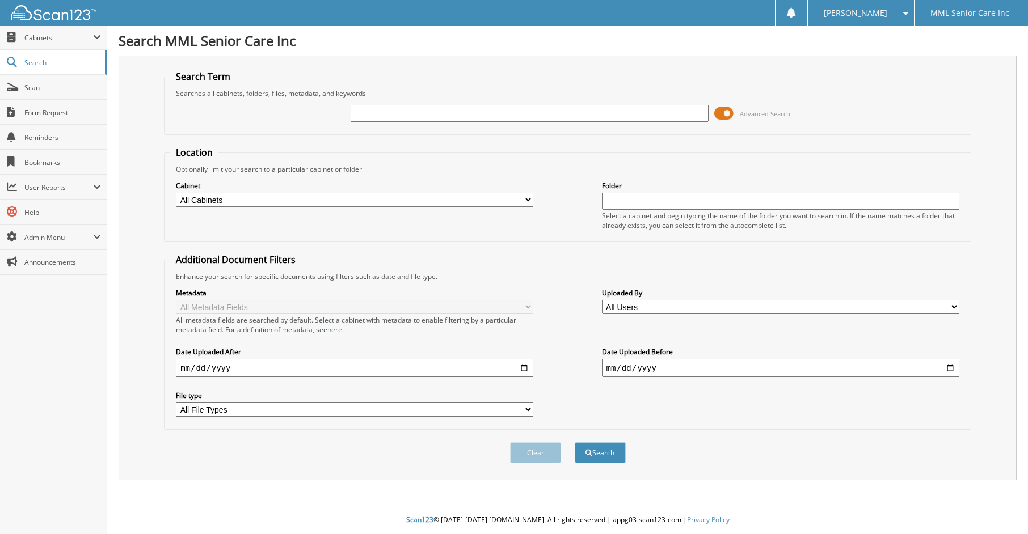 This screenshot has height=534, width=1028. What do you see at coordinates (62, 162) in the screenshot?
I see `span: Bookmarks` at bounding box center [62, 162].